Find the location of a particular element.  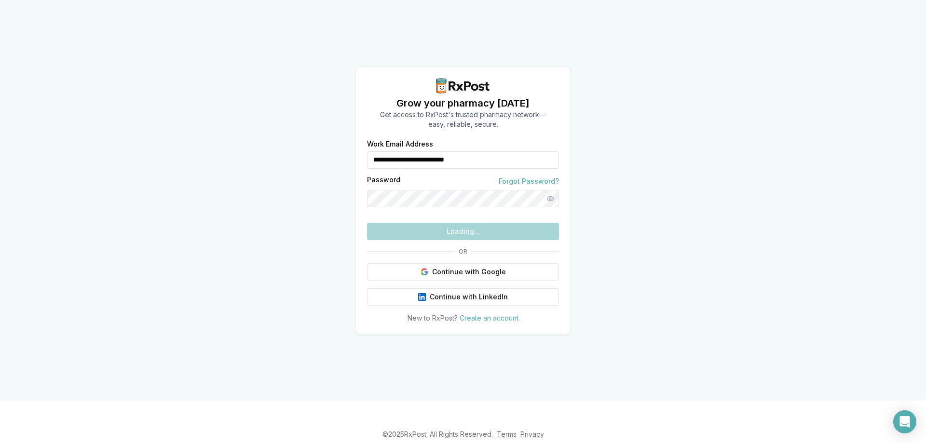

label: Password is located at coordinates (384, 181).